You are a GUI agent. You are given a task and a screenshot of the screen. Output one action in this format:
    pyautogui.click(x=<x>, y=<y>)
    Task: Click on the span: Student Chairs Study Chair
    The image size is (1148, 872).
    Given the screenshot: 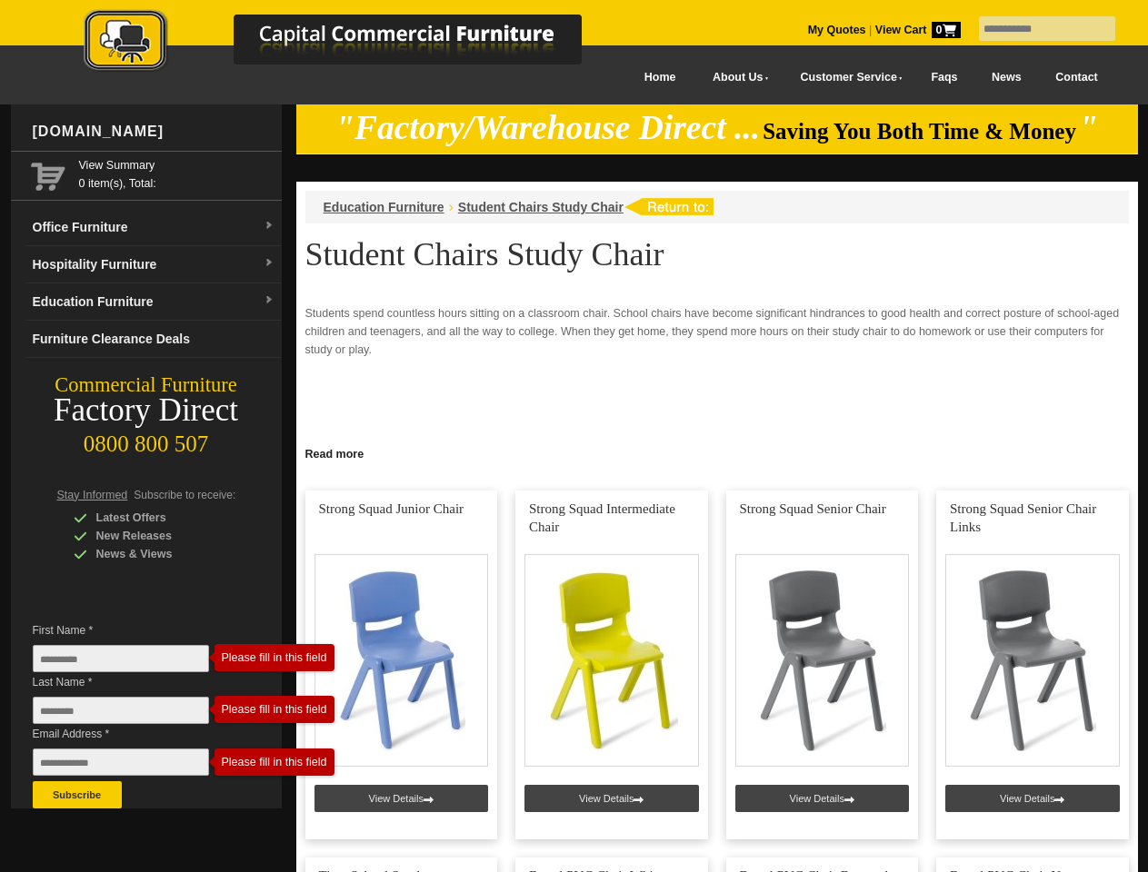 What is the action you would take?
    pyautogui.click(x=541, y=207)
    